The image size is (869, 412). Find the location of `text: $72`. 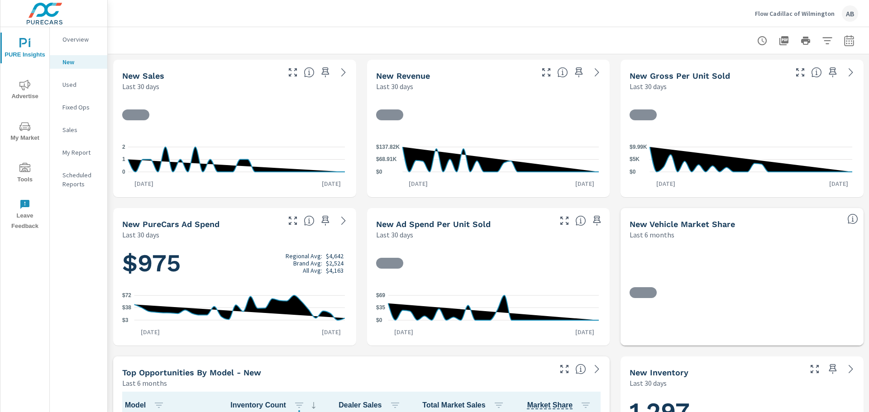

text: $72 is located at coordinates (127, 296).